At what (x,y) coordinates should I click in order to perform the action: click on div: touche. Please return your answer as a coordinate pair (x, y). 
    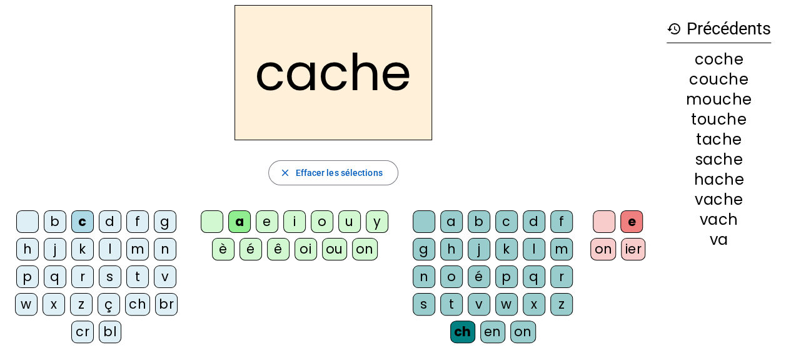
    Looking at the image, I should click on (719, 119).